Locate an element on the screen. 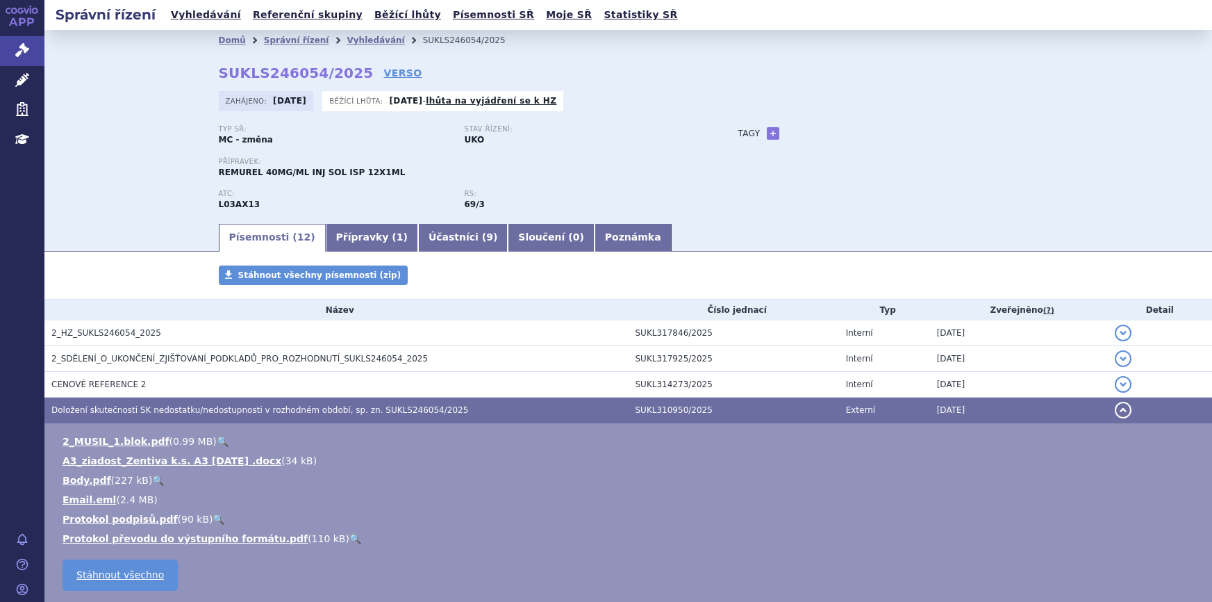 The width and height of the screenshot is (1212, 602). span: Běžící lhůta: is located at coordinates (357, 101).